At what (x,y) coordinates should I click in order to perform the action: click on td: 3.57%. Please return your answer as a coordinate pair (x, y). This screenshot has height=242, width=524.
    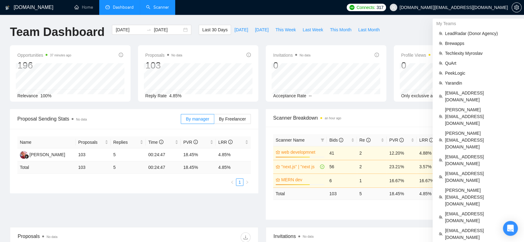
    Looking at the image, I should click on (432, 167).